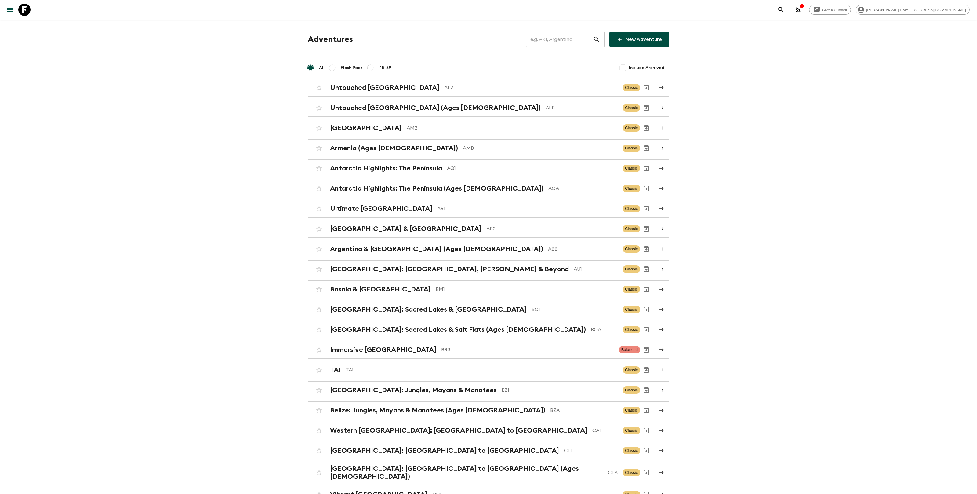  Describe the element at coordinates (386, 168) in the screenshot. I see `h2: Antarctic Highlights: The Peninsula` at that location.